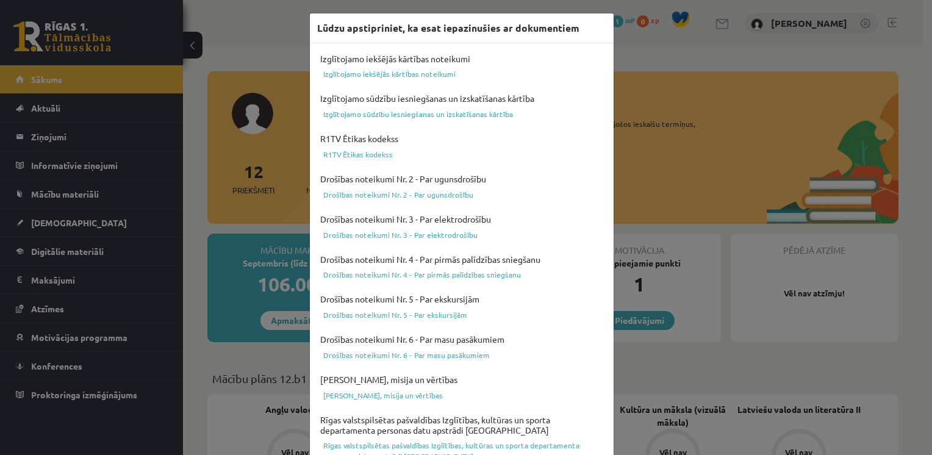 The height and width of the screenshot is (455, 932). What do you see at coordinates (462, 59) in the screenshot?
I see `h4: Izglītojamo iekšējās kārtības noteikumi` at bounding box center [462, 59].